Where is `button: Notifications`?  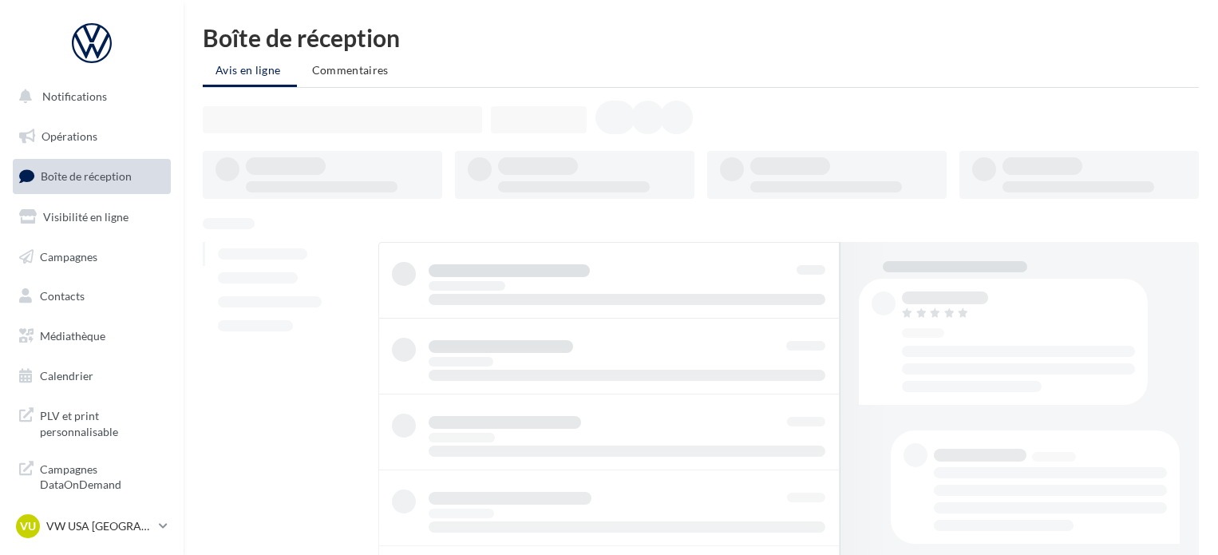
button: Notifications is located at coordinates (89, 97).